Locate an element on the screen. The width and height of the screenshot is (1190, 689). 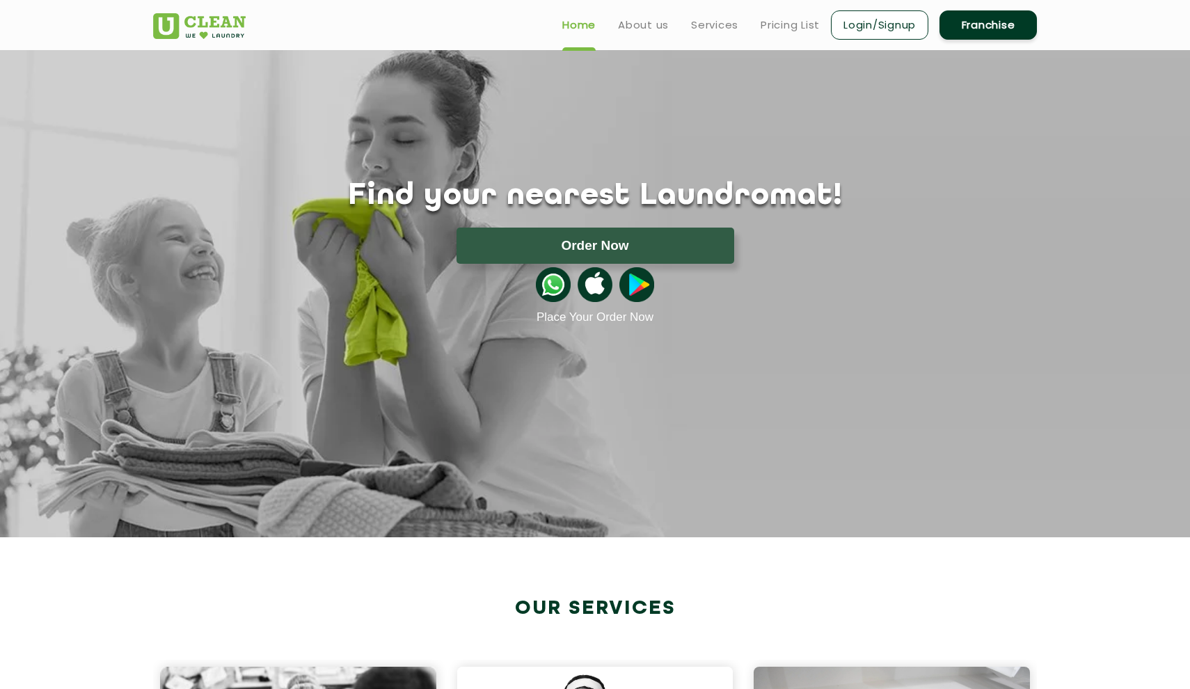
a: Franchise is located at coordinates (988, 25).